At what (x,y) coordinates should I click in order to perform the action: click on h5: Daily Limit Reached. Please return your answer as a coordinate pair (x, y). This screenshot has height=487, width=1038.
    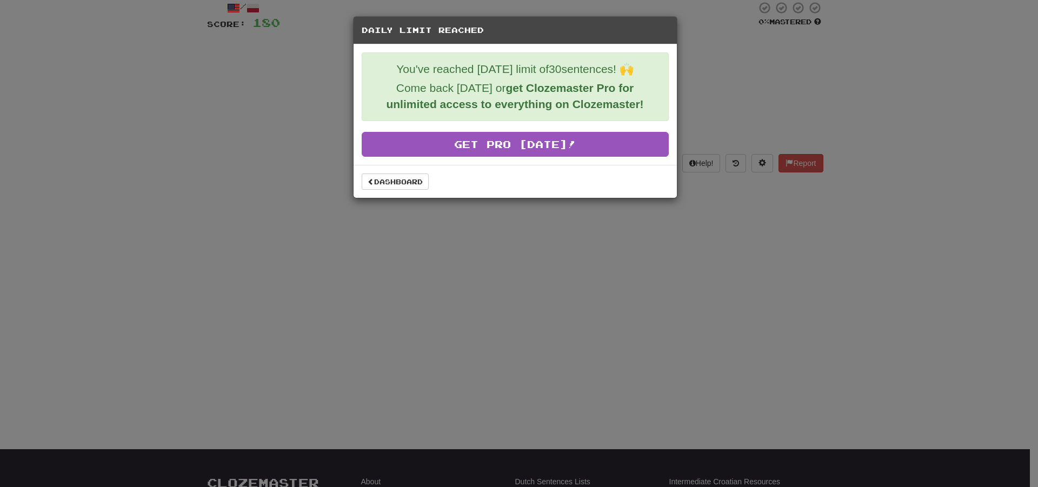
    Looking at the image, I should click on (515, 30).